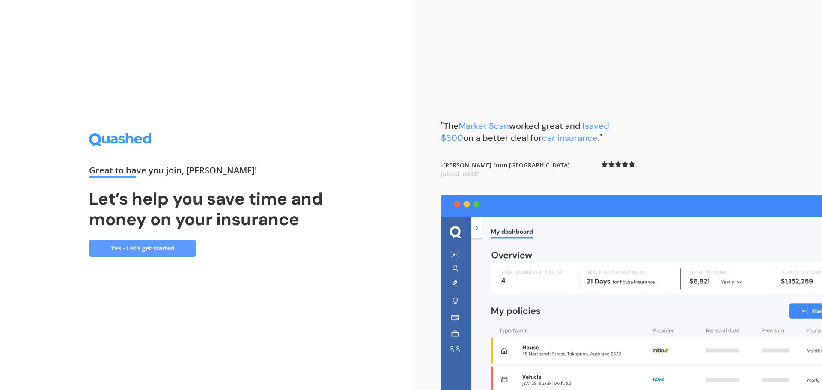 The image size is (822, 390). What do you see at coordinates (525, 132) in the screenshot?
I see `span: saved $300` at bounding box center [525, 132].